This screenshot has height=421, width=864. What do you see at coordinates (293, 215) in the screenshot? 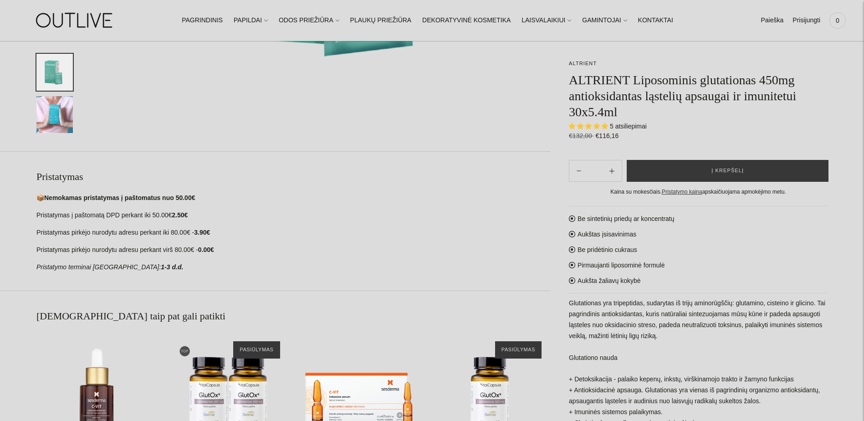
I see `p: Pristatymas į paštomatą DPD perkant iki 50.00€` at bounding box center [293, 215].